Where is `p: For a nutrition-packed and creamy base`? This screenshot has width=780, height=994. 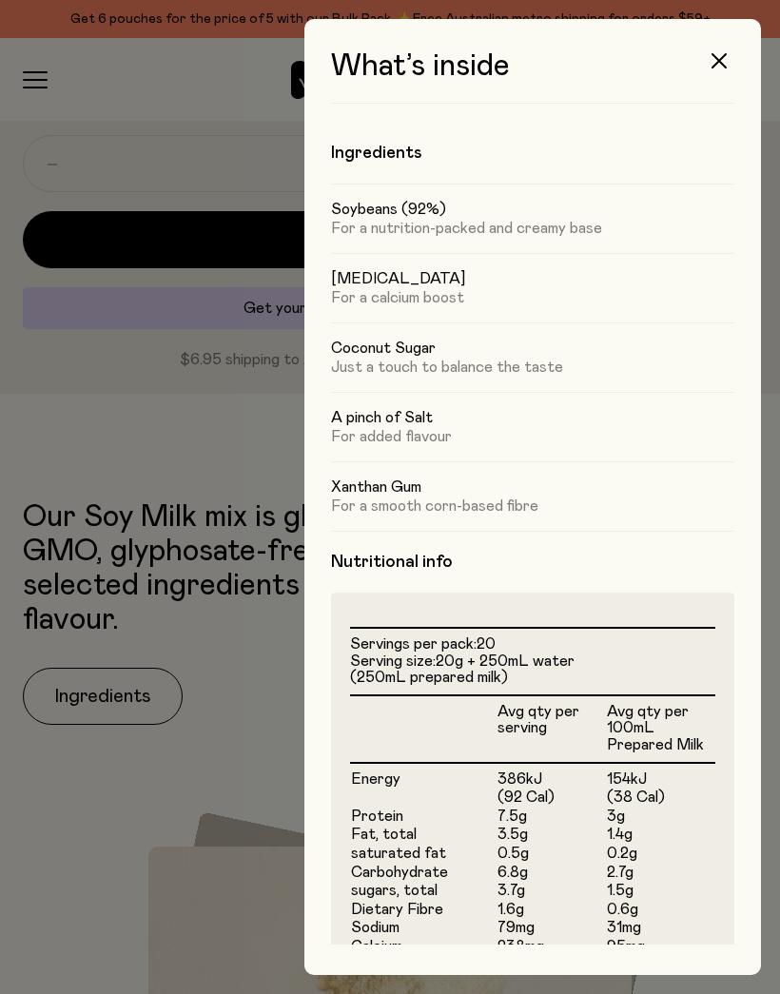 p: For a nutrition-packed and creamy base is located at coordinates (532, 228).